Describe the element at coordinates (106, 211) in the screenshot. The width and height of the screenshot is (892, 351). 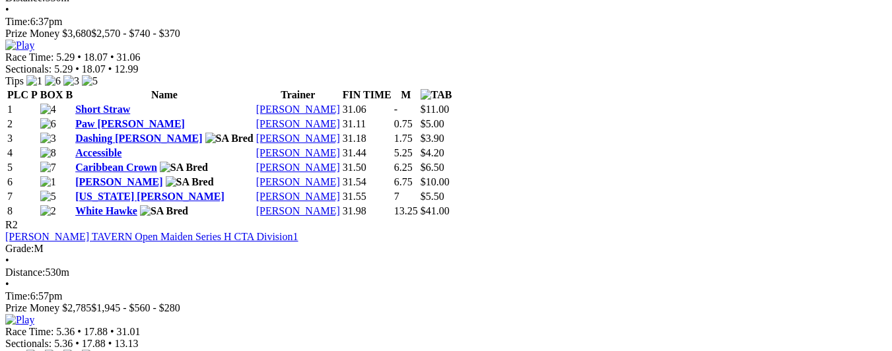
I see `a: White Hawke` at that location.